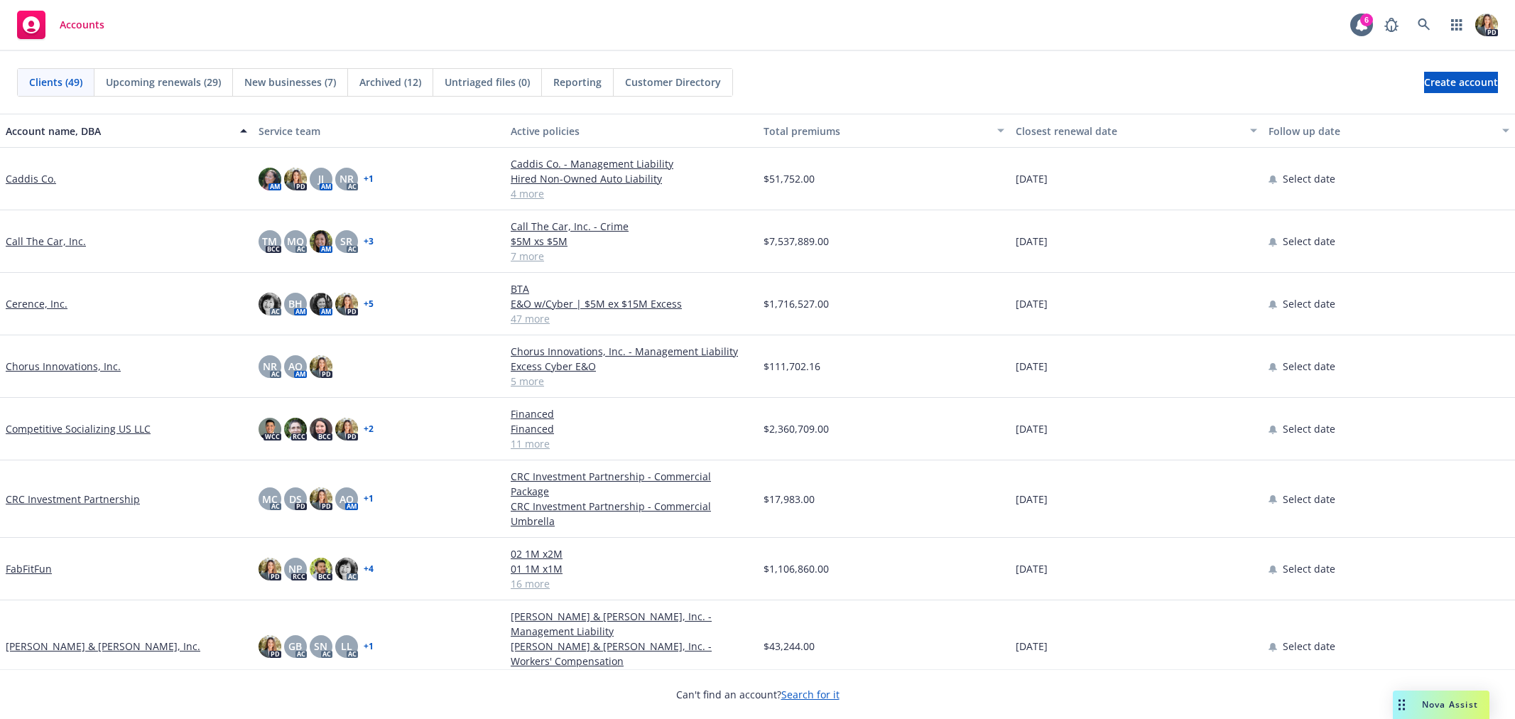 The width and height of the screenshot is (1515, 719). I want to click on span: NP, so click(295, 568).